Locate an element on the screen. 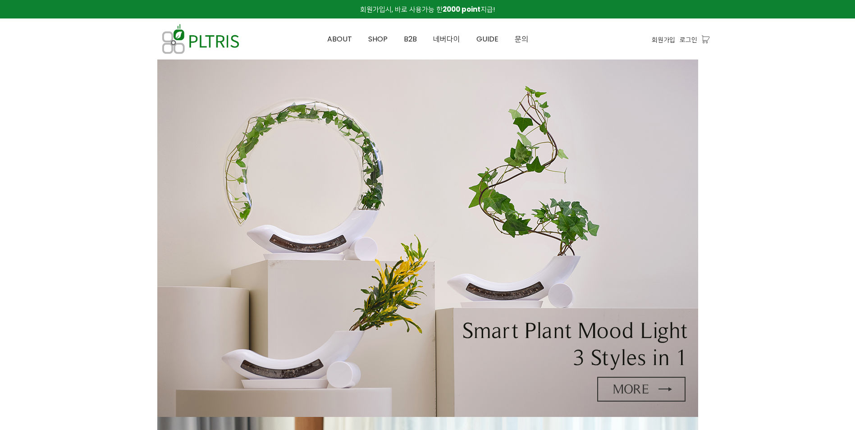 This screenshot has height=430, width=855. a: SHOP is located at coordinates (378, 39).